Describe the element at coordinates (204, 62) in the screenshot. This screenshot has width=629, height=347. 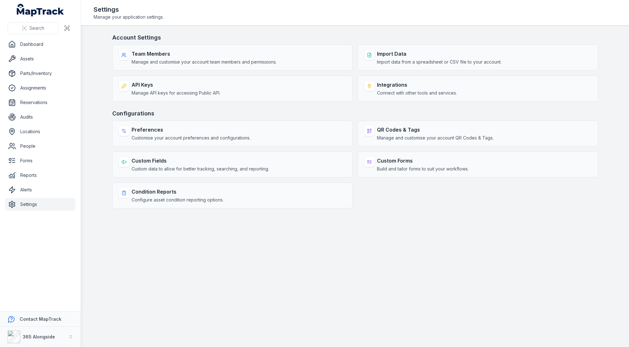
I see `span: Manage and customise your account team members and permissions.` at that location.